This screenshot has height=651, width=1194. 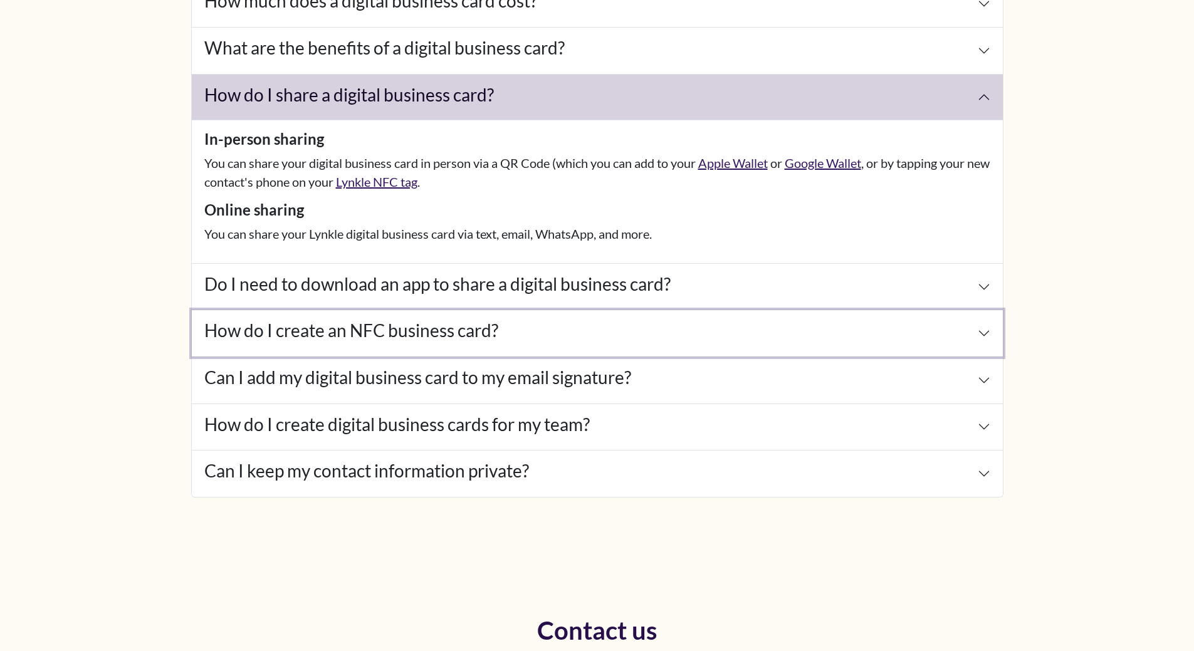 What do you see at coordinates (597, 427) in the screenshot?
I see `button: How do I create digital business cards for my team?` at bounding box center [597, 427].